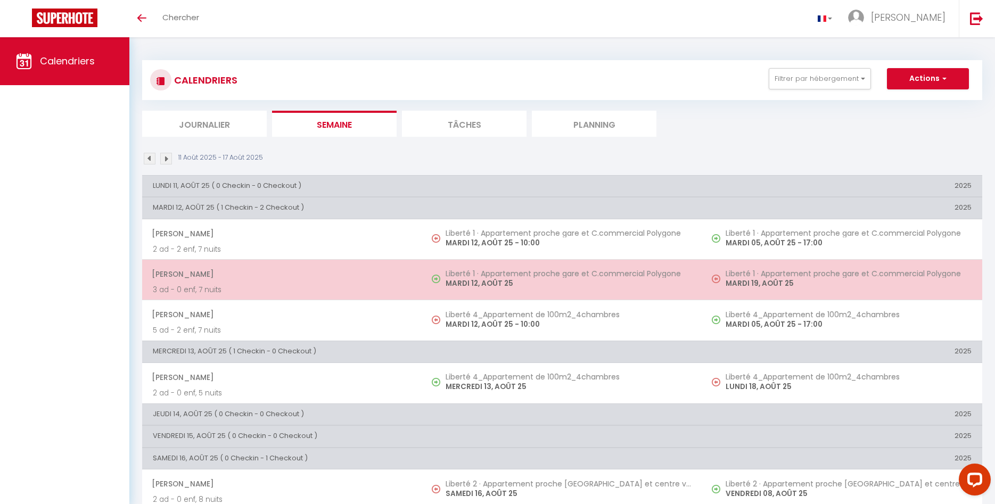  I want to click on th: LUNDI 11, AOÛT 25 ( 0 Checkin - 0 Checkout ), so click(422, 186).